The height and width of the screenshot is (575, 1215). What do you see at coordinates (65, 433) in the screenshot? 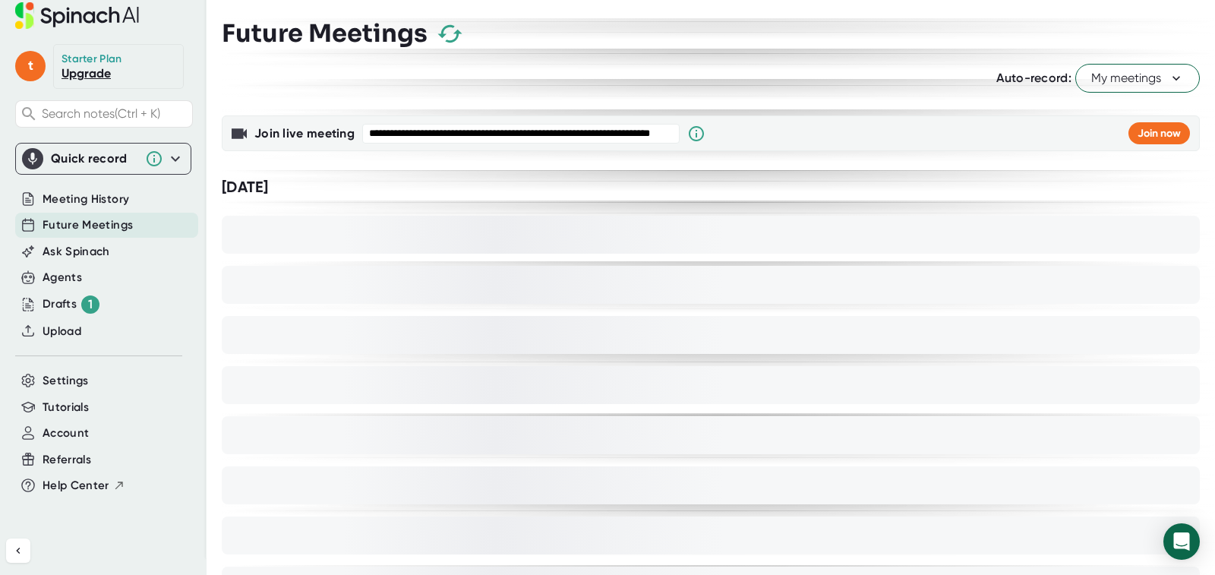
I see `span: Account` at bounding box center [65, 433].